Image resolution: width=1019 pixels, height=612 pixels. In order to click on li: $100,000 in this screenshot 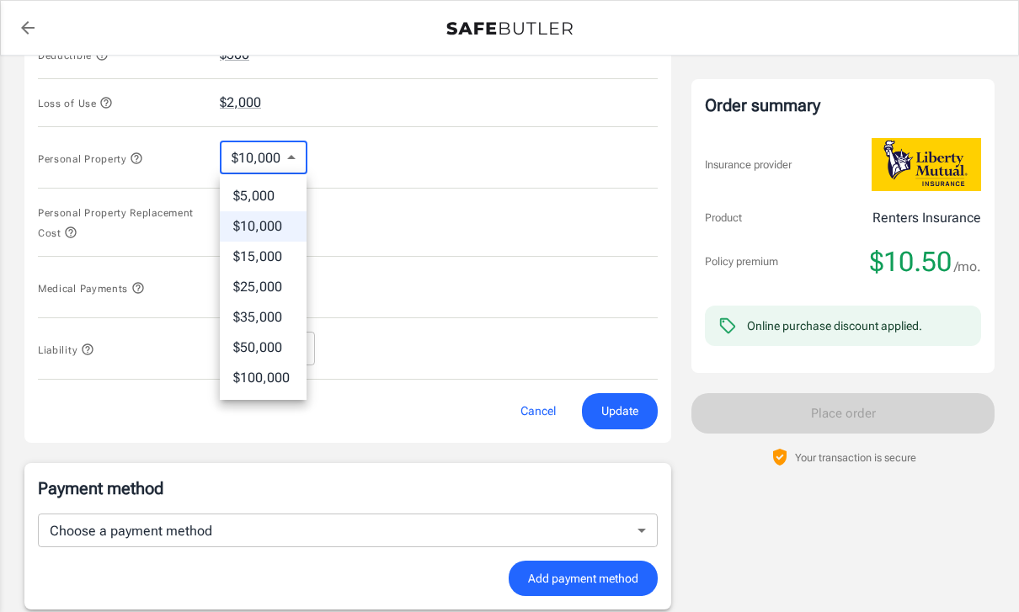, I will do `click(263, 378)`.